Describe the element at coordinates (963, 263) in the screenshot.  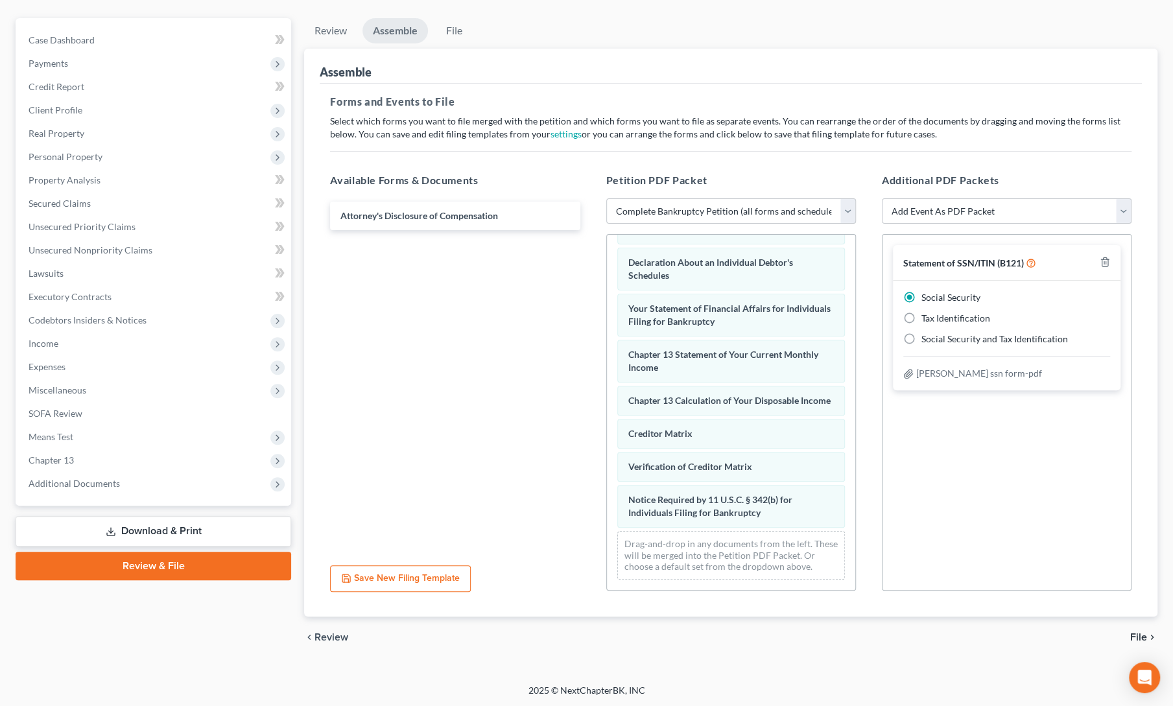
I see `span: Statement of SSN/ITIN (B121)` at that location.